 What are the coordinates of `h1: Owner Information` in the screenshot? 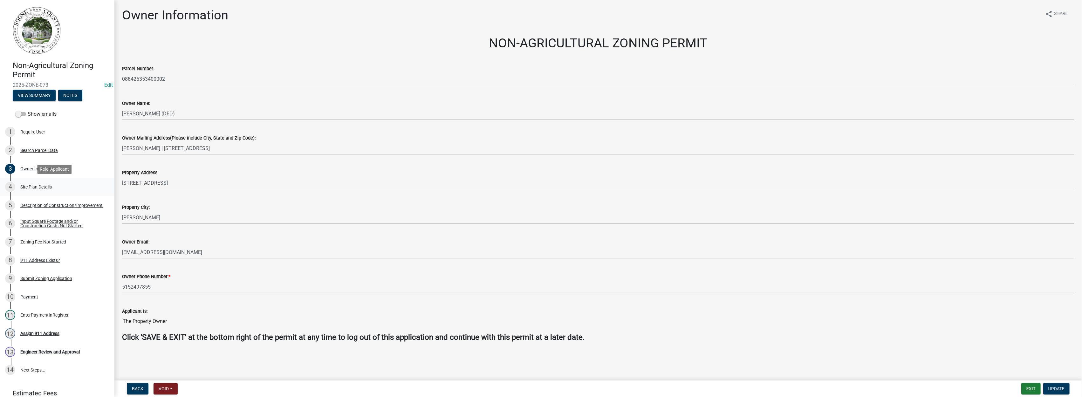 It's located at (175, 15).